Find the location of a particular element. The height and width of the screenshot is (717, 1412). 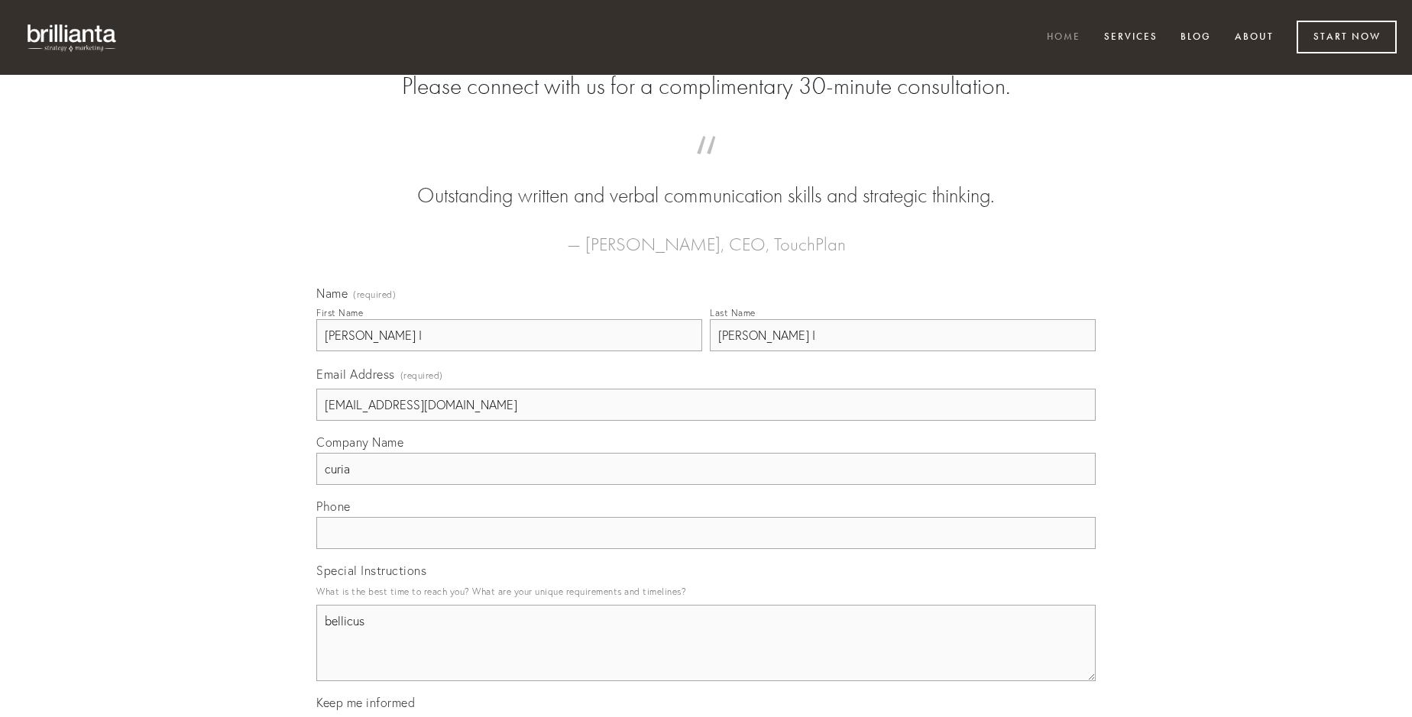

span: Name is located at coordinates (332, 293).